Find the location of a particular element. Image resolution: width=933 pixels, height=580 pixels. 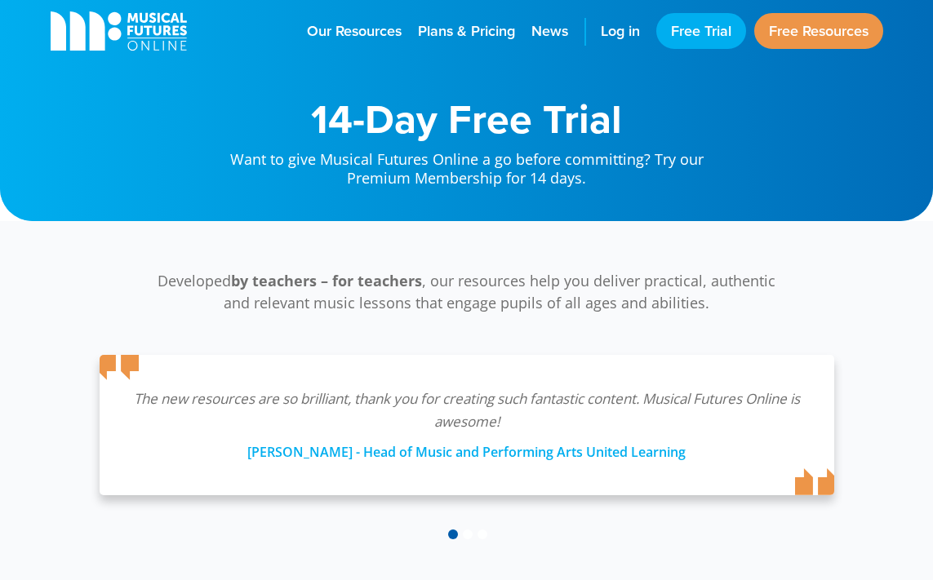

p: Want to give Musical Futures Online a go before committing? Try our Premium Membership for 14 days. is located at coordinates (467, 163).